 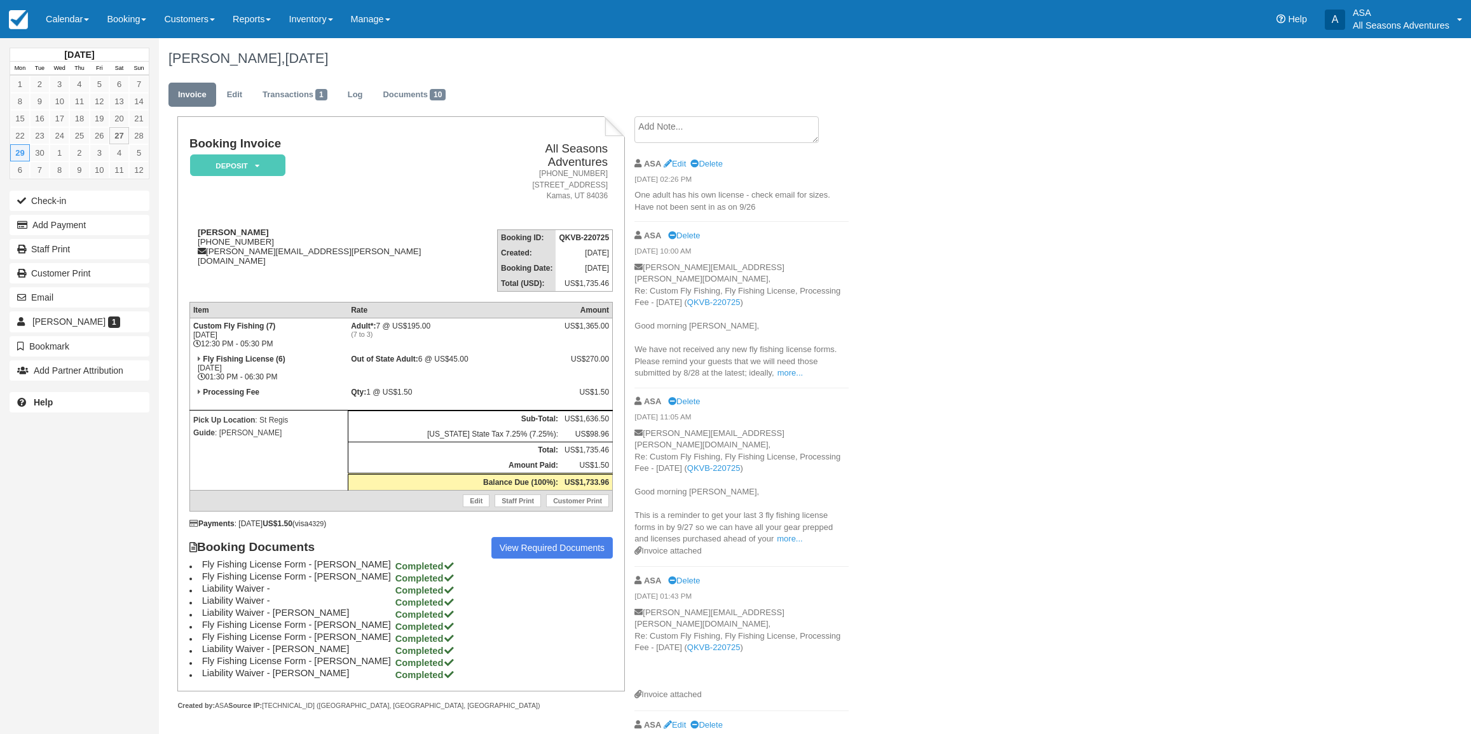 What do you see at coordinates (39, 118) in the screenshot?
I see `a: 16` at bounding box center [39, 118].